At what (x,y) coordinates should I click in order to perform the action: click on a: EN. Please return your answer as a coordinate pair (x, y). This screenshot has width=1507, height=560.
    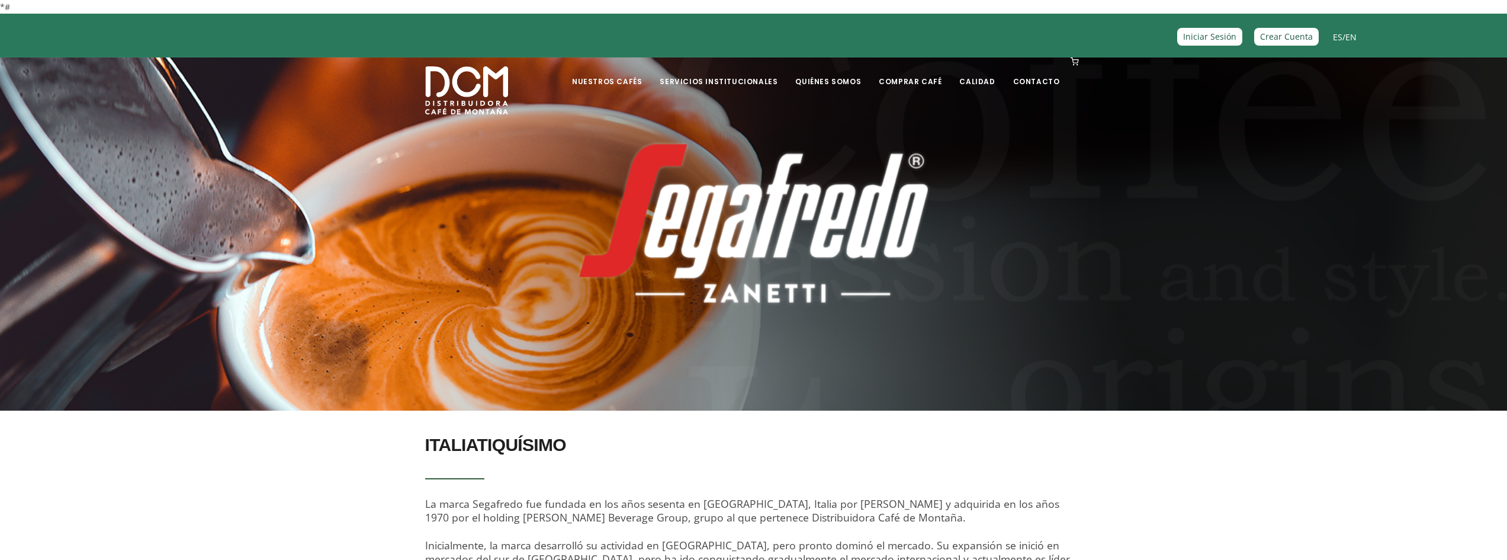
    Looking at the image, I should click on (1351, 37).